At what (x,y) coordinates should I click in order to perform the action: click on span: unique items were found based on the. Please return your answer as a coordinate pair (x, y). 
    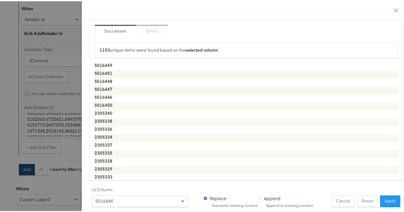
    Looking at the image, I should click on (159, 49).